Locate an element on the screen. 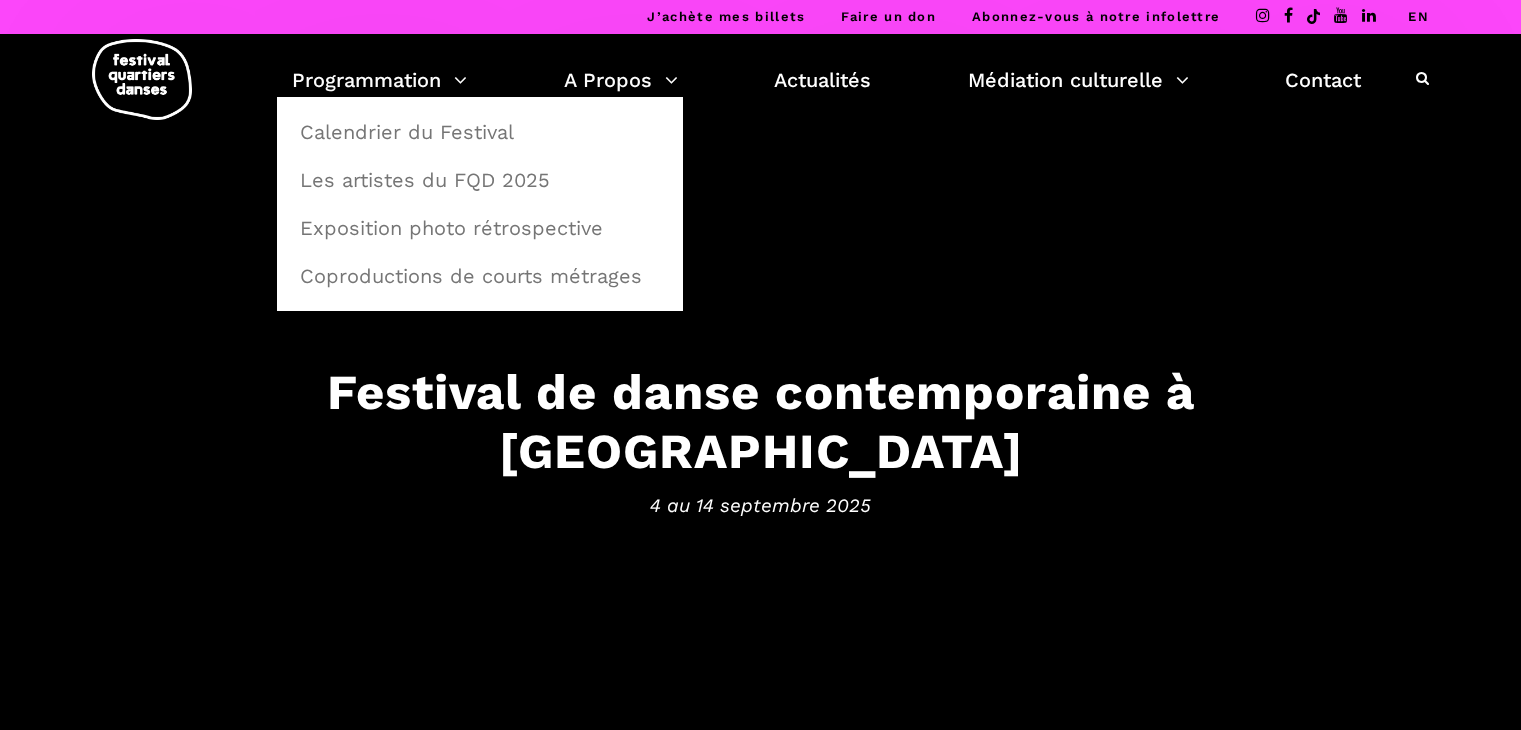 Image resolution: width=1521 pixels, height=730 pixels. a: Exposition photo rétrospective is located at coordinates (480, 228).